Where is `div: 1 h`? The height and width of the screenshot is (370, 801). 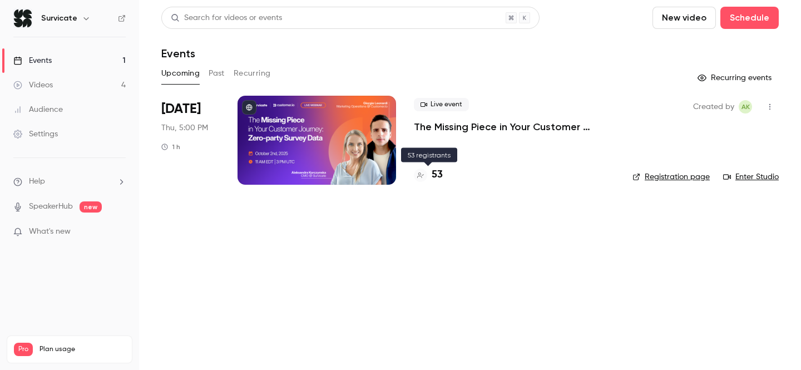
div: 1 h is located at coordinates (171, 147).